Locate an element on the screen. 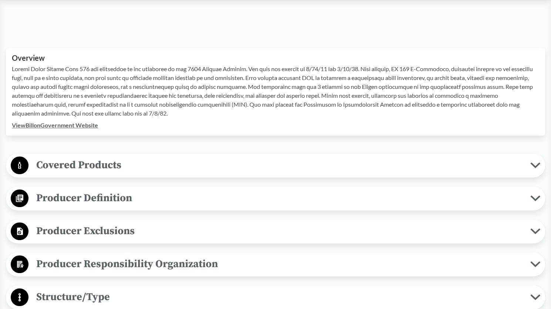 The height and width of the screenshot is (309, 551). span: Producer Exclusions is located at coordinates (279, 231).